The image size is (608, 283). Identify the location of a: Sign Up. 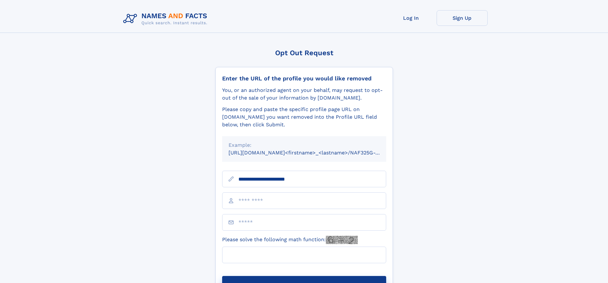
(462, 18).